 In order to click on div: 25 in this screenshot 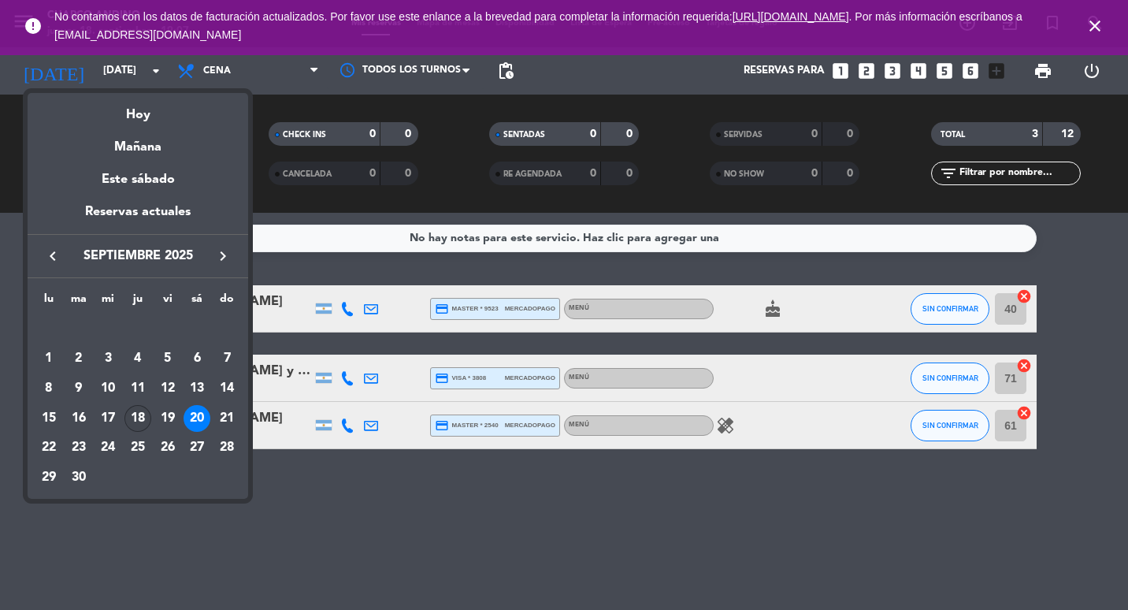, I will do `click(138, 448)`.